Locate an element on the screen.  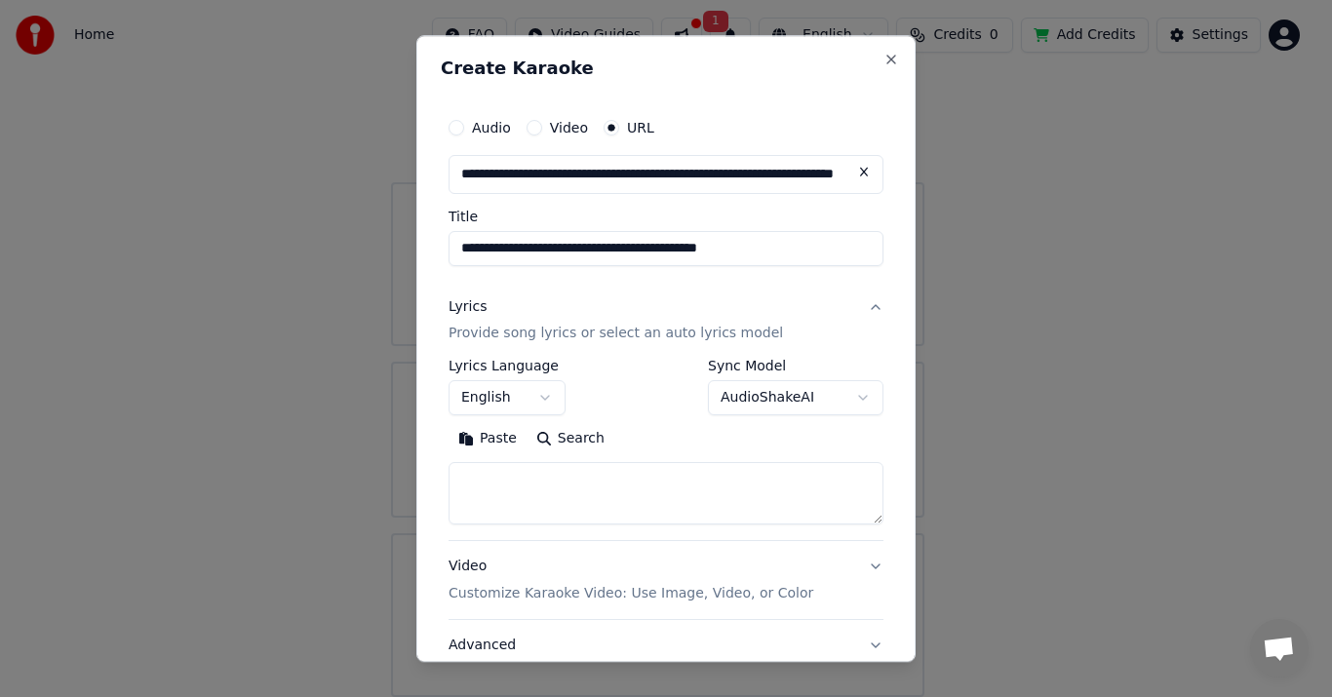
button: Search is located at coordinates (571, 440).